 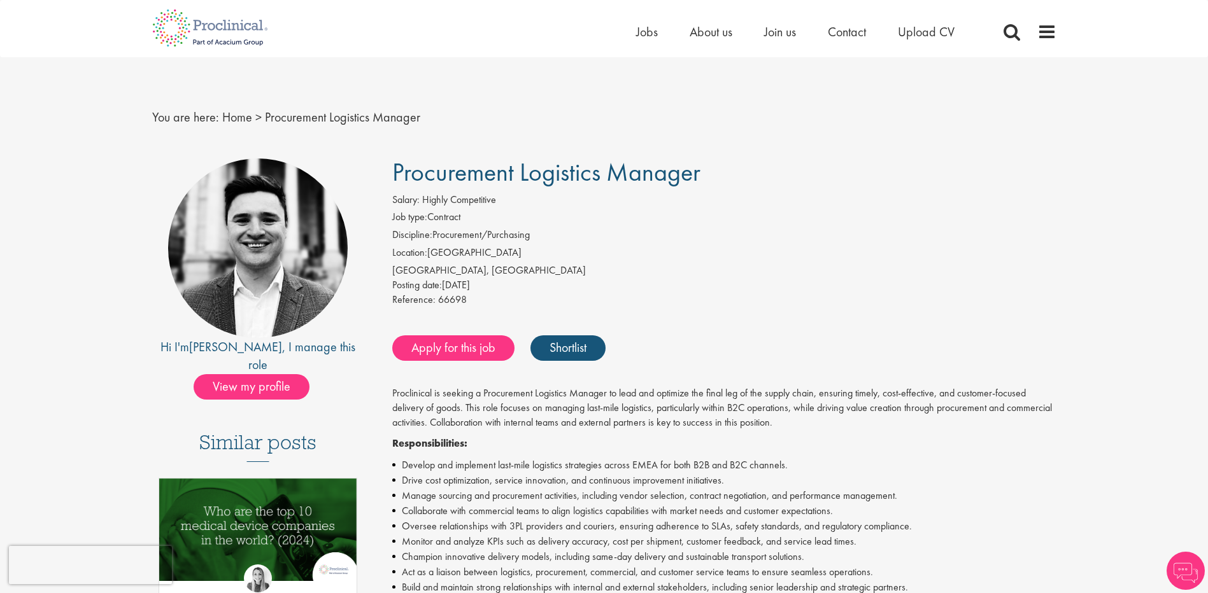 I want to click on li: Procurement/Purchasing, so click(x=724, y=237).